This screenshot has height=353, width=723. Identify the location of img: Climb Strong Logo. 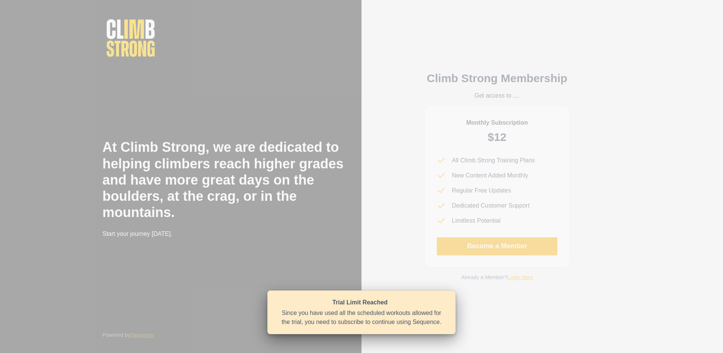
(131, 38).